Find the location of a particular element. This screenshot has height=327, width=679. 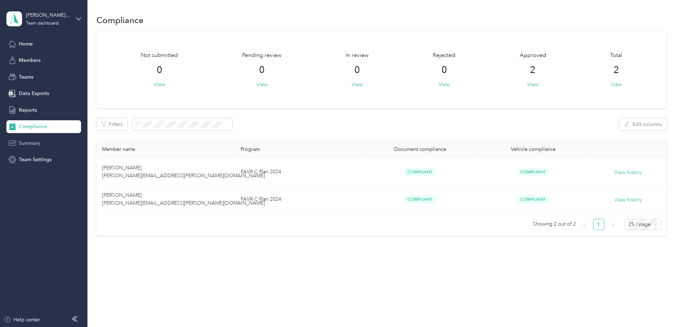

button: Help center is located at coordinates (22, 319).